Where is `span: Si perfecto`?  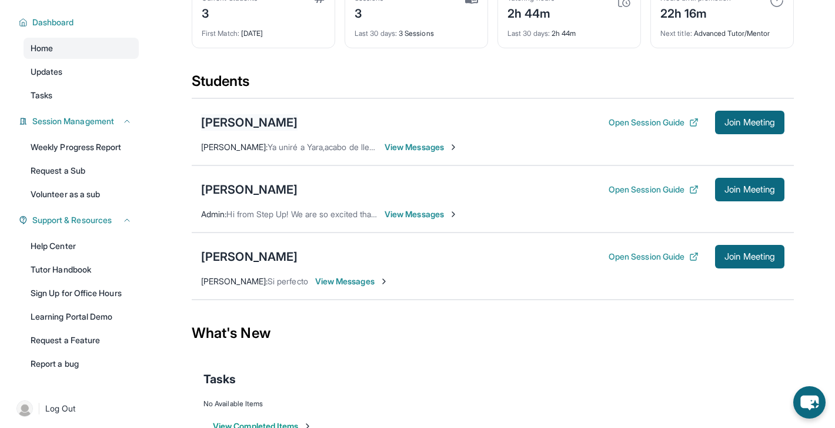
span: Si perfecto is located at coordinates (288, 280).